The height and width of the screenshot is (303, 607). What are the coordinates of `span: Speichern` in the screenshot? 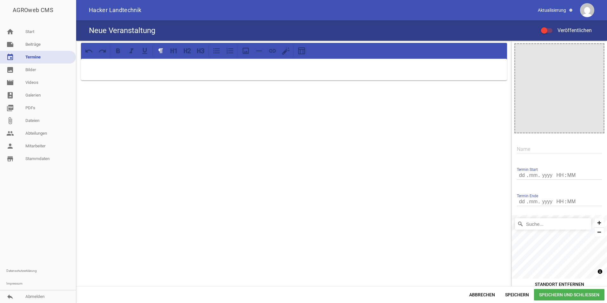 It's located at (517, 295).